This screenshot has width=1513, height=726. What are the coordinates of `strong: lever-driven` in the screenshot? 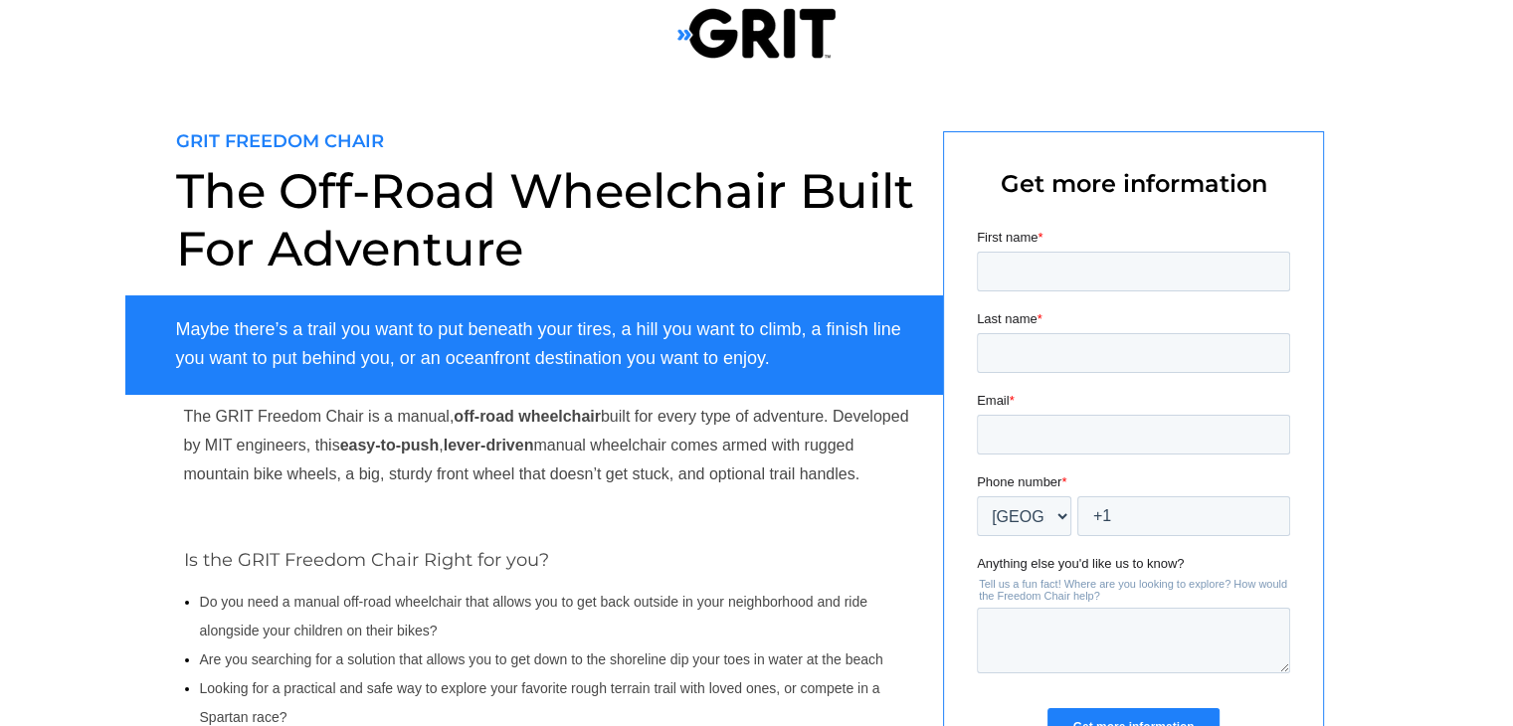 It's located at (488, 445).